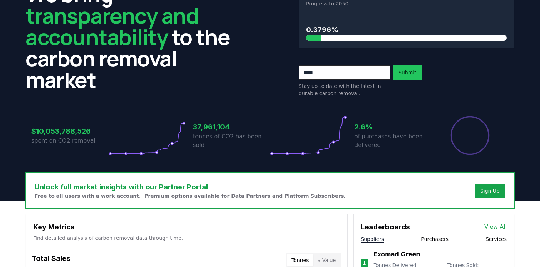 Image resolution: width=540 pixels, height=267 pixels. I want to click on p: of purchases have been delivered, so click(393, 141).